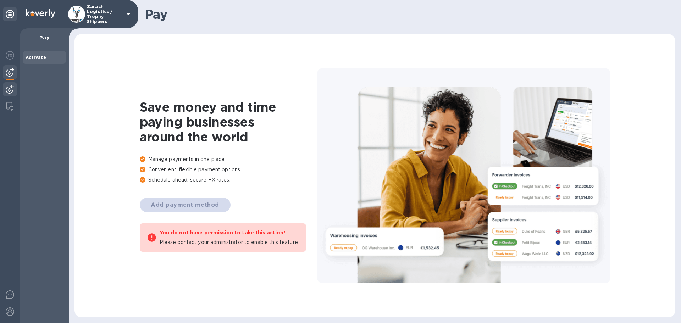 This screenshot has height=323, width=681. Describe the element at coordinates (222, 233) in the screenshot. I see `b: You do not have permission to take this action!` at that location.